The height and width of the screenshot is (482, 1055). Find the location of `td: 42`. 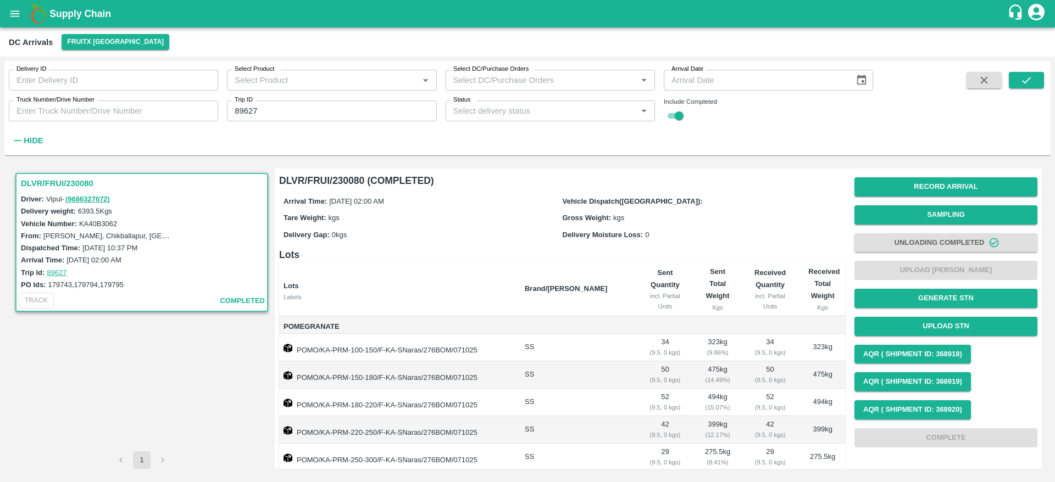

td: 42 is located at coordinates (770, 430).